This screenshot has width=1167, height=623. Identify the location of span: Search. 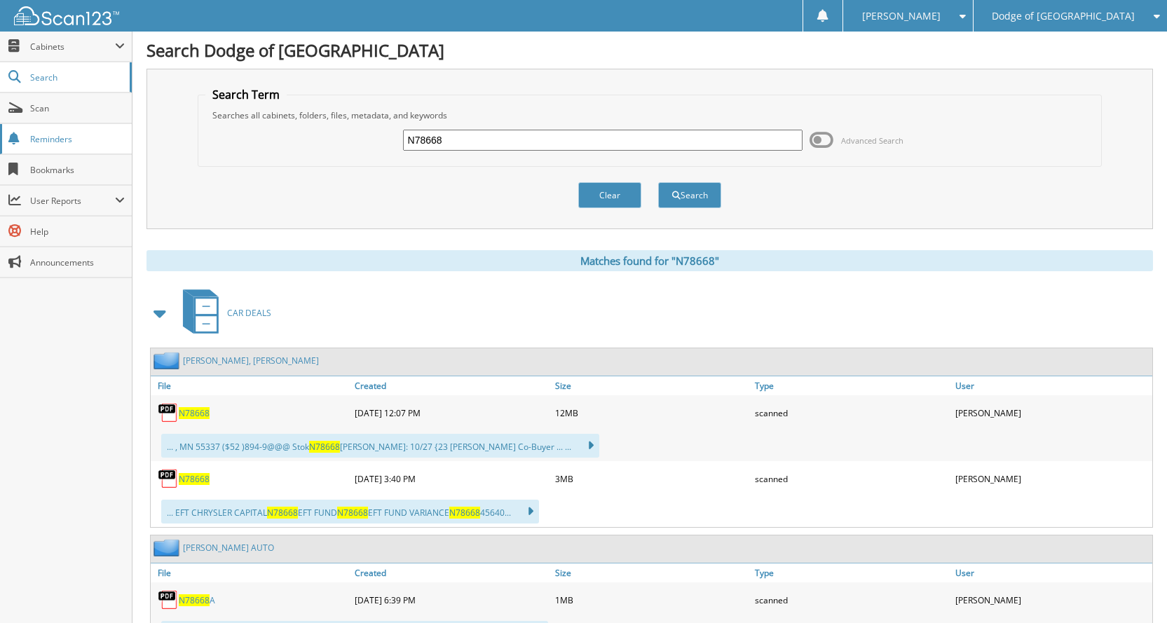
(76, 77).